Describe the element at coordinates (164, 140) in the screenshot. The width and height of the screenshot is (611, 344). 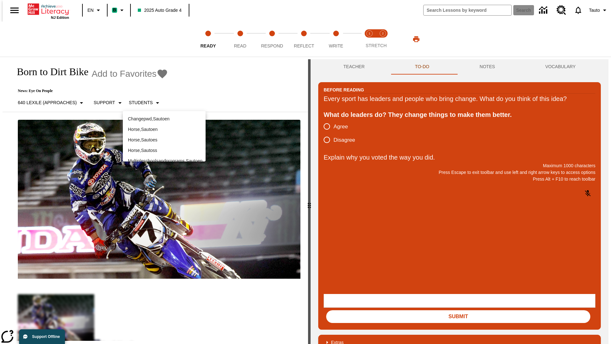
I see `p: Horse , Sautoes` at that location.